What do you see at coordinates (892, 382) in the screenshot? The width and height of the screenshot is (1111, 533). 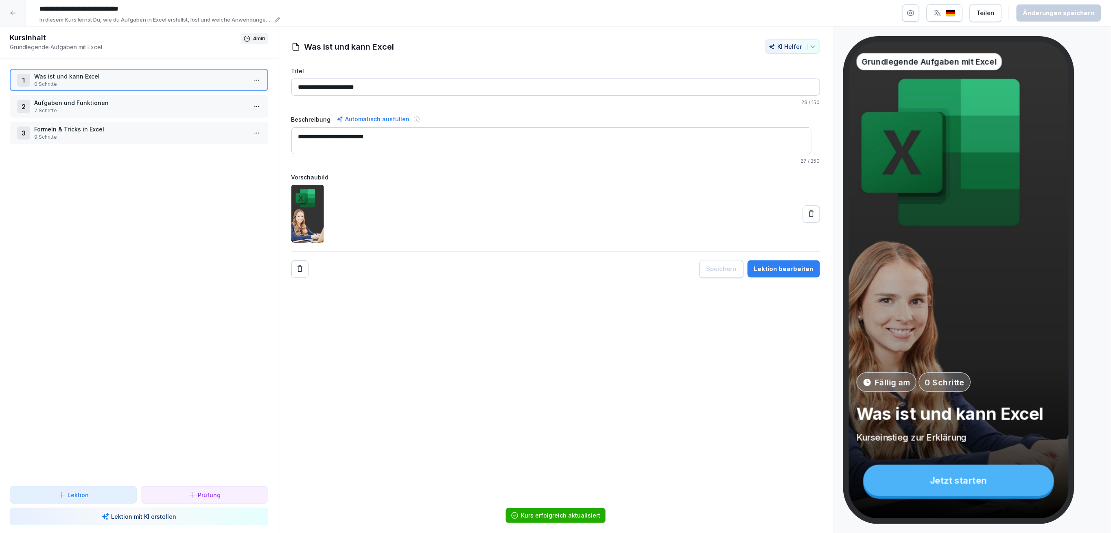 I see `p: Fällig am` at bounding box center [892, 382].